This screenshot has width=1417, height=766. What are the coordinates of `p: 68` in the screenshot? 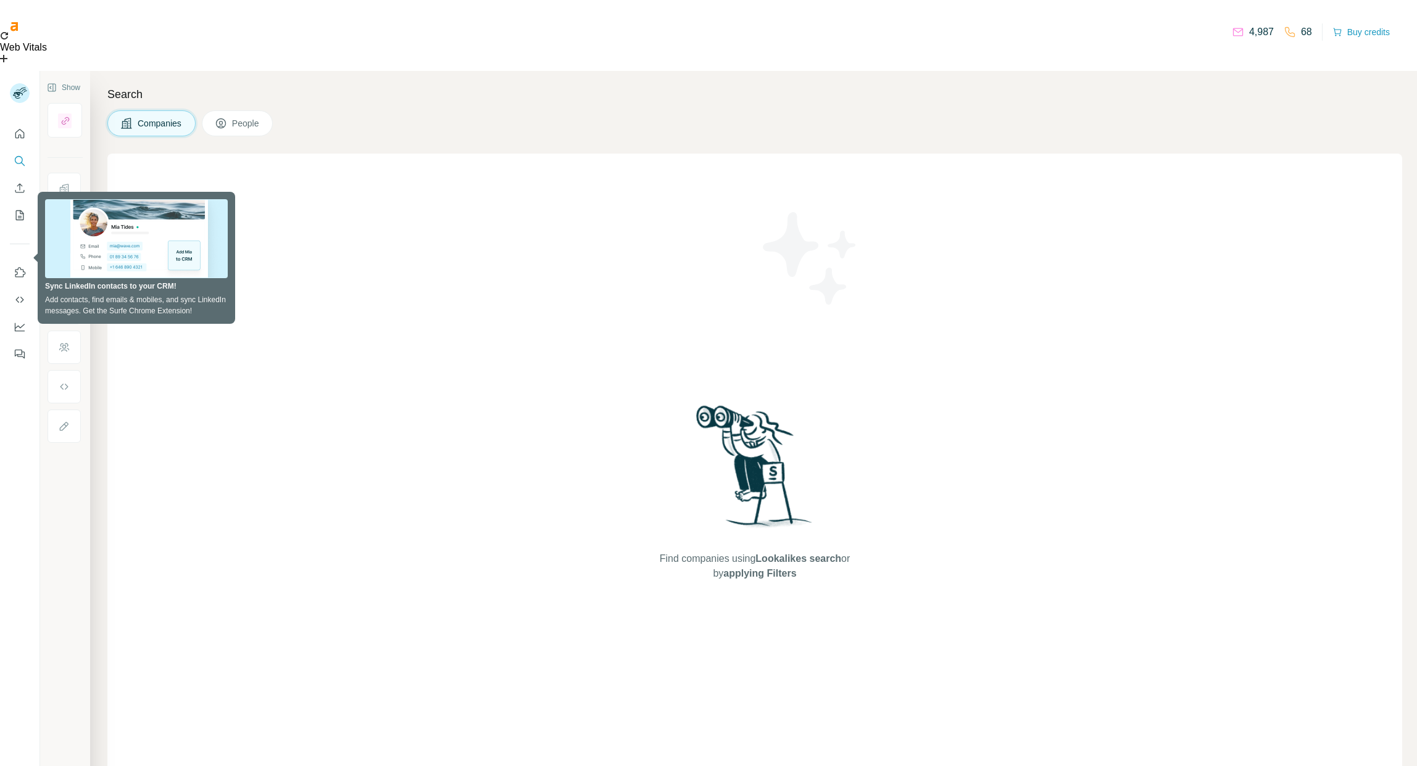 It's located at (1306, 32).